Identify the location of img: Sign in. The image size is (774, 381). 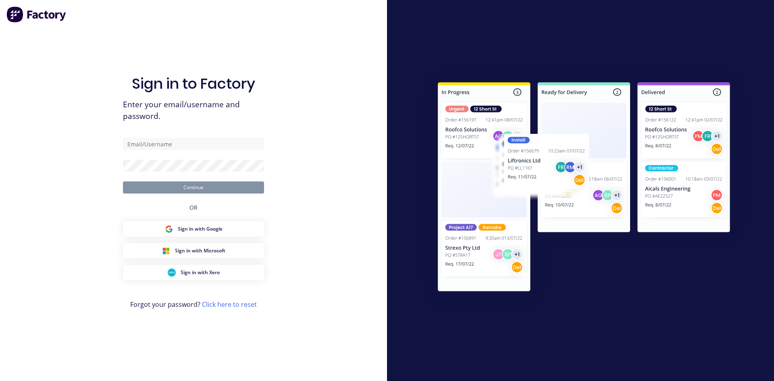
(584, 188).